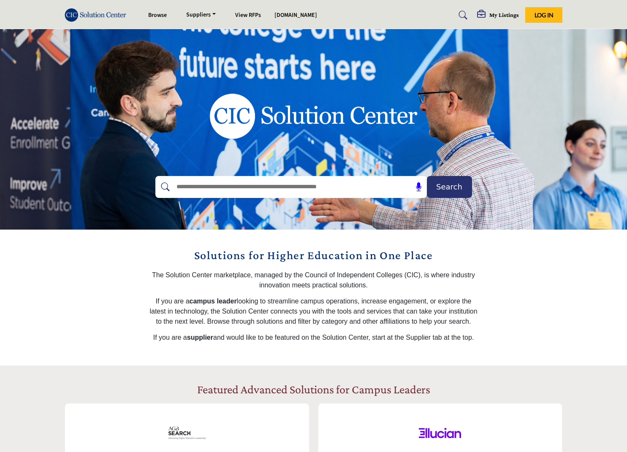  I want to click on h2: Solutions for Higher Education in One Place, so click(313, 255).